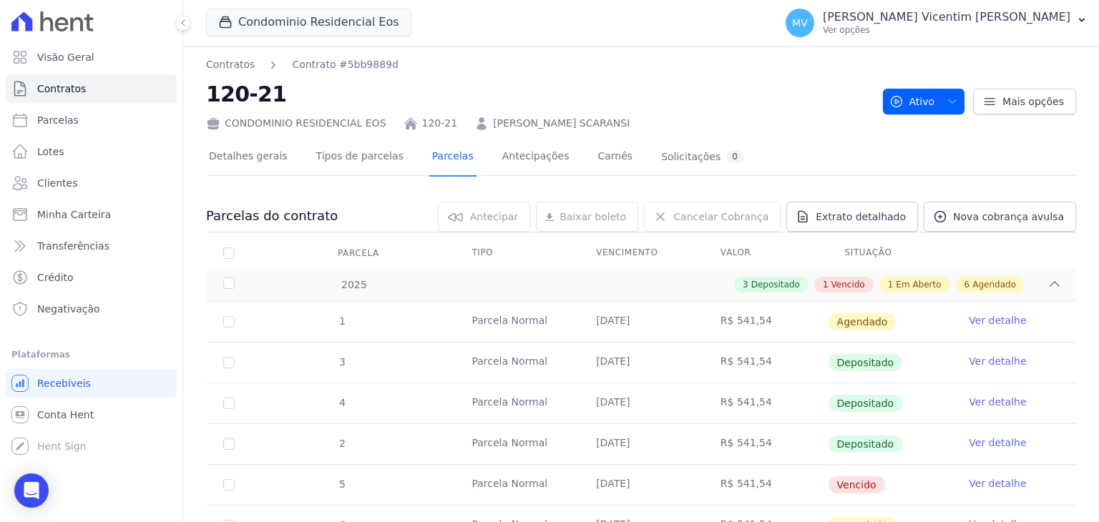  I want to click on span: Clientes, so click(57, 183).